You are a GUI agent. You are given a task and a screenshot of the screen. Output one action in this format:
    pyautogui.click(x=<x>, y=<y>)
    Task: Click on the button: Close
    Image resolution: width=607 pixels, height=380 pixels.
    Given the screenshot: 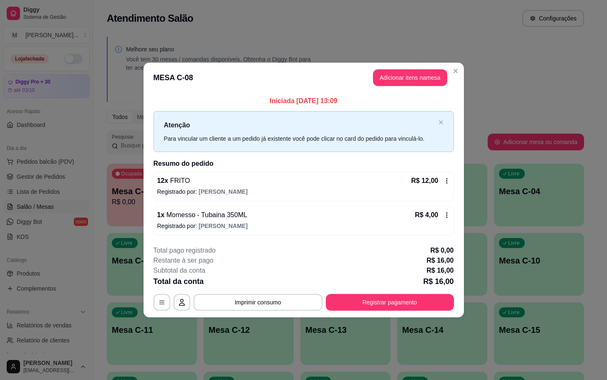 What is the action you would take?
    pyautogui.click(x=456, y=71)
    